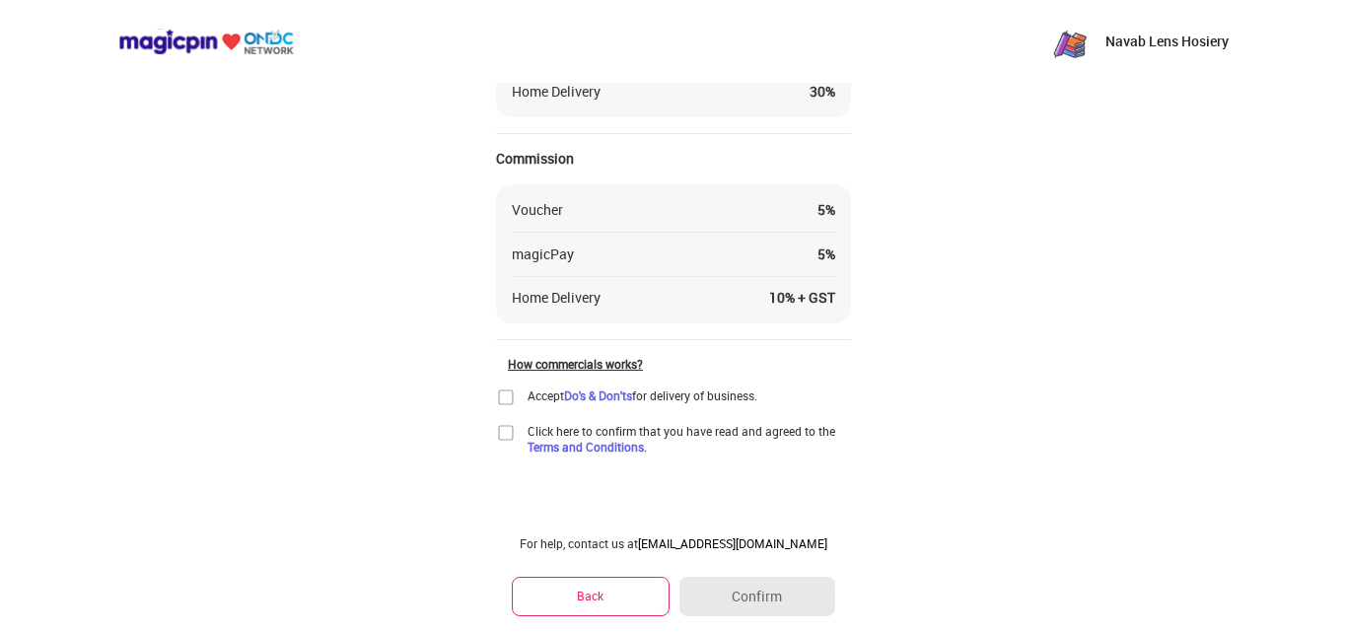 The width and height of the screenshot is (1347, 632). I want to click on button: Back, so click(590, 595).